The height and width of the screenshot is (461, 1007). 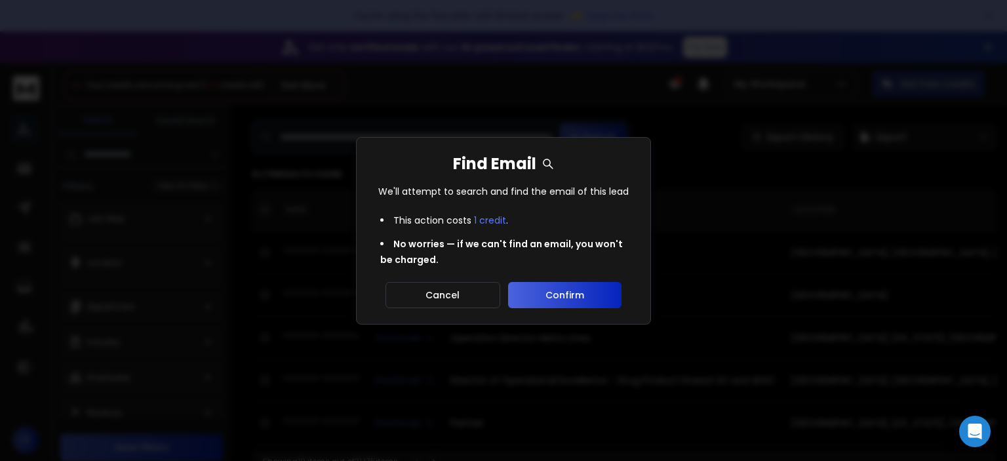 I want to click on li: No worries — if we can't find an email, you won't be charged., so click(x=503, y=252).